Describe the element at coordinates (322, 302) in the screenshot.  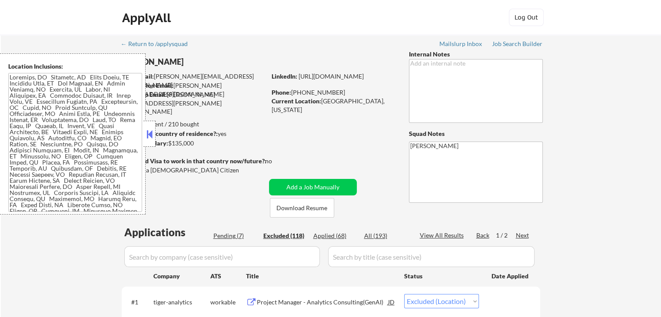
I see `div: Project Manager - Analytics Consulting(GenAI)` at that location.